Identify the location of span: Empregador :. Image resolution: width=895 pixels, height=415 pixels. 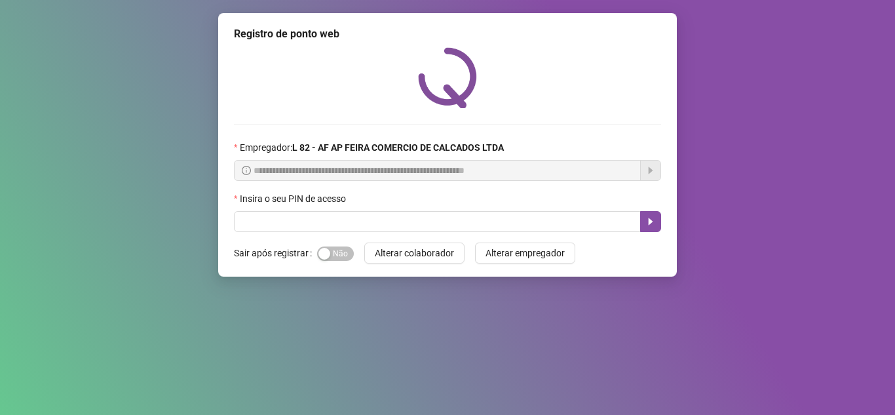
(372, 147).